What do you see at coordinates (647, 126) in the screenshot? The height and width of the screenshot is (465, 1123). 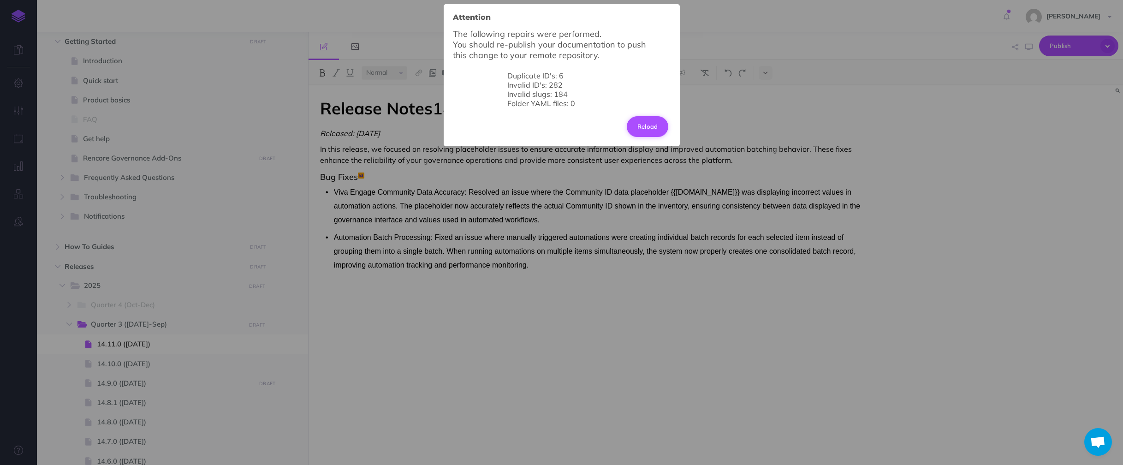 I see `button: Reload` at bounding box center [647, 126].